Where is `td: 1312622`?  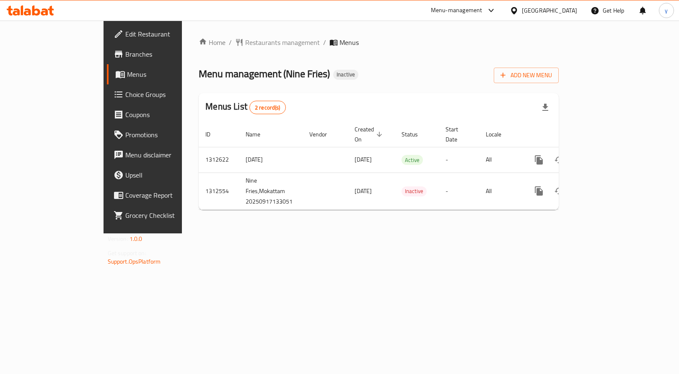
td: 1312622 is located at coordinates (219, 159).